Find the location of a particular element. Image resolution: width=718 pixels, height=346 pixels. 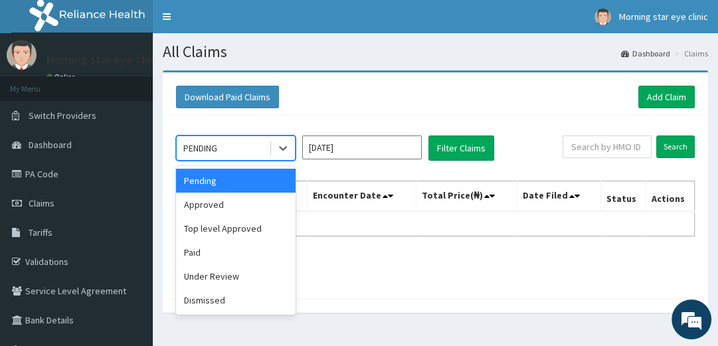

input: Search is located at coordinates (675, 147).